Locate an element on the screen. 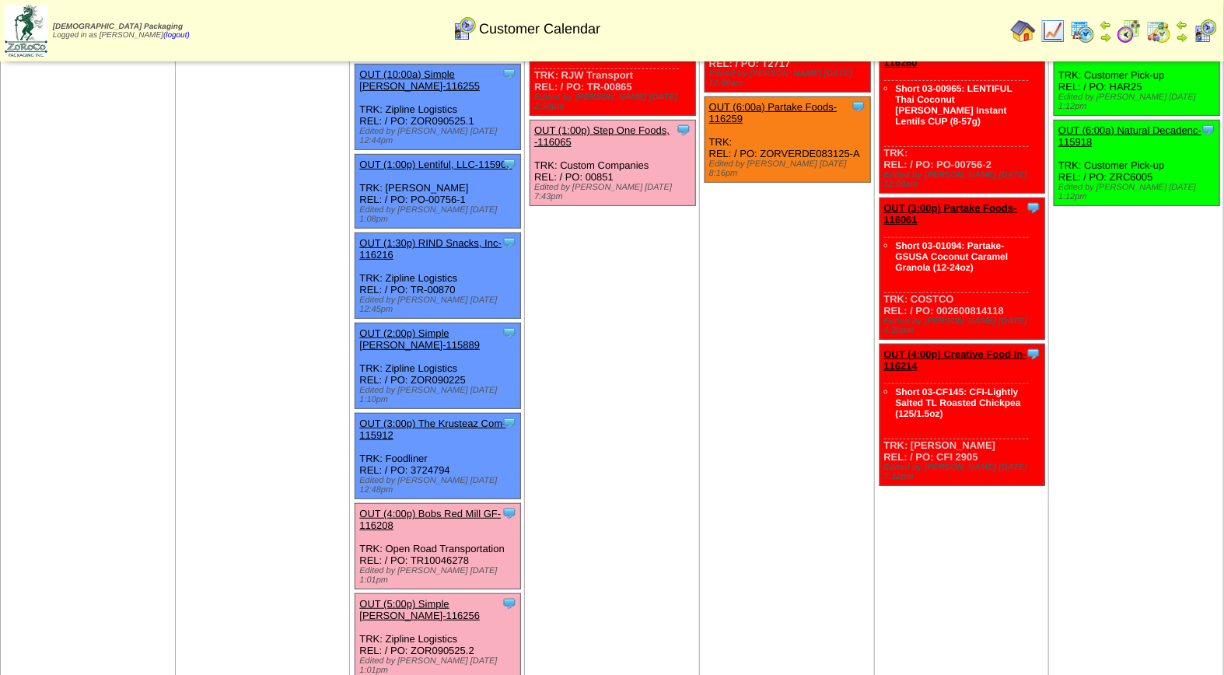 The width and height of the screenshot is (1224, 675). img: line_graph.gif is located at coordinates (1053, 31).